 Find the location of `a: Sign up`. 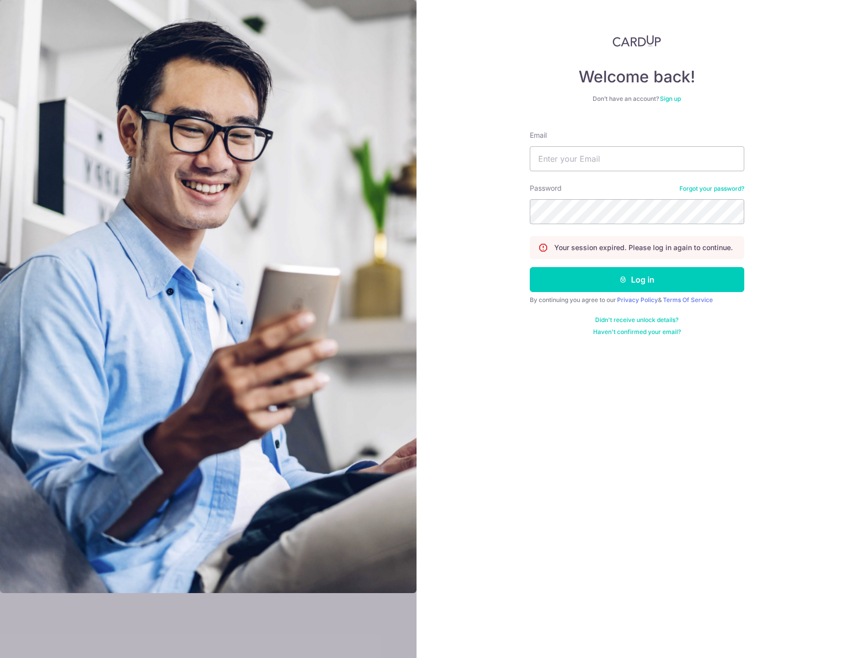

a: Sign up is located at coordinates (671, 98).